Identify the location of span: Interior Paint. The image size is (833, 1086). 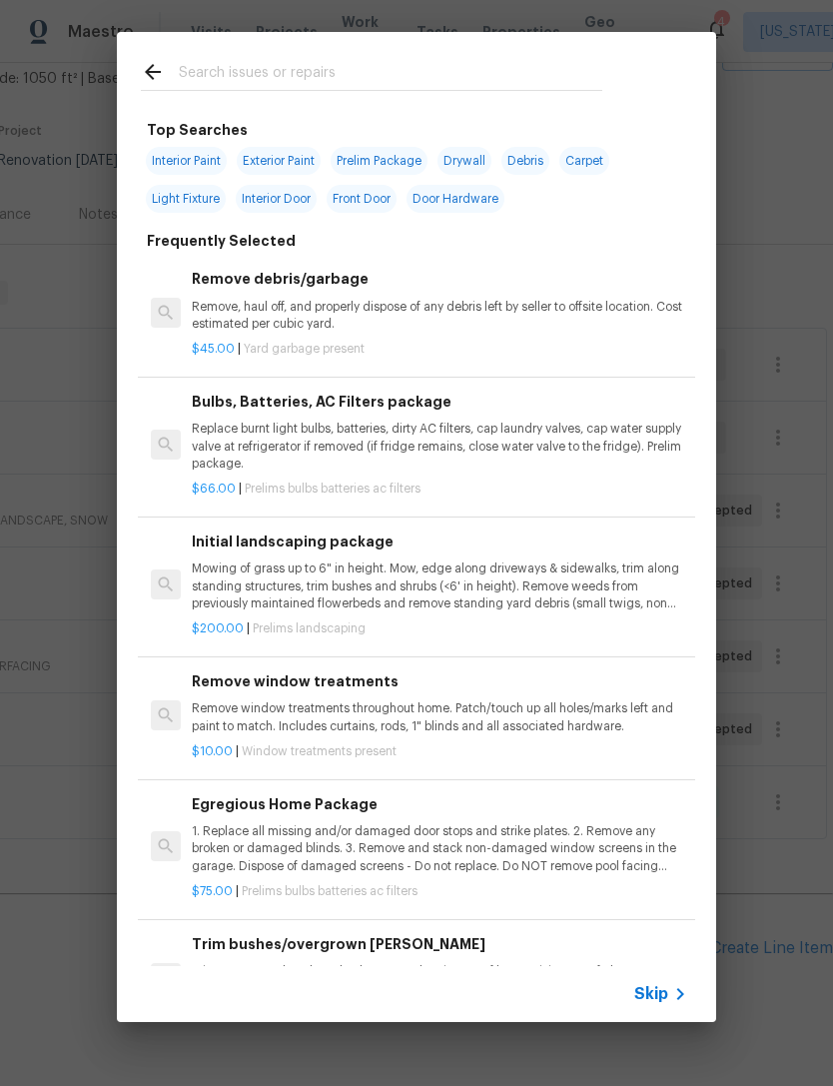
(186, 161).